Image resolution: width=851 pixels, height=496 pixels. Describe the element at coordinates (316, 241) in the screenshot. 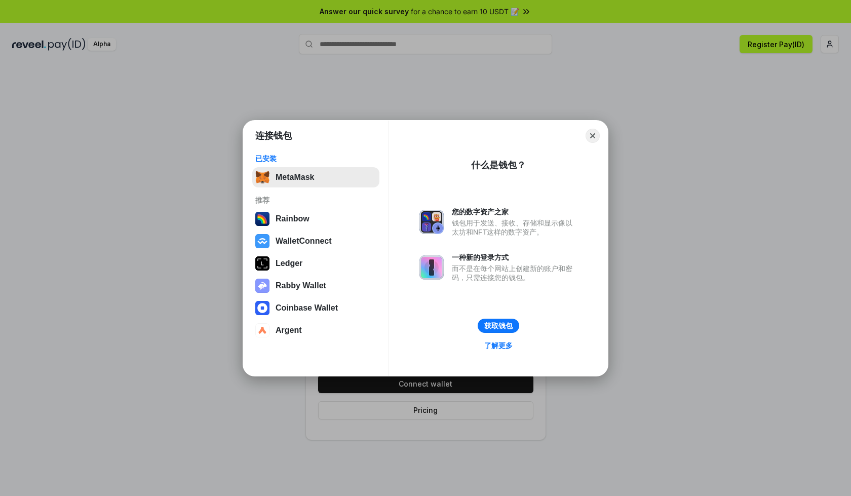

I see `button: WalletConnect` at that location.